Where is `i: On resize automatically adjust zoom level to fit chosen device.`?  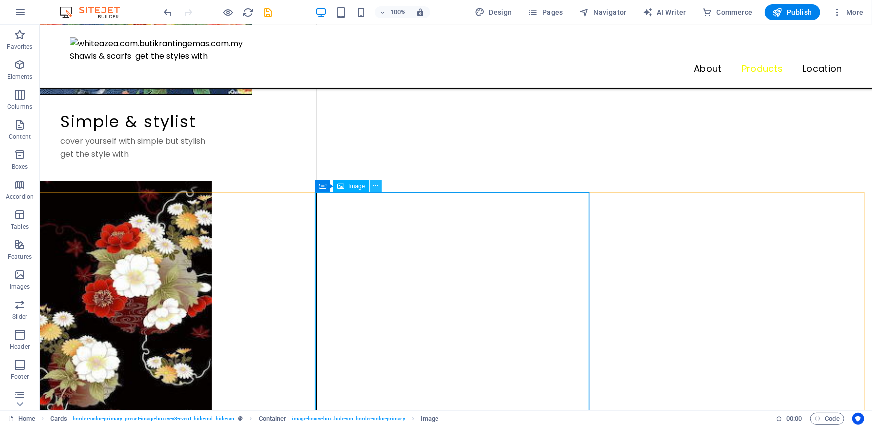
i: On resize automatically adjust zoom level to fit chosen device. is located at coordinates (420, 12).